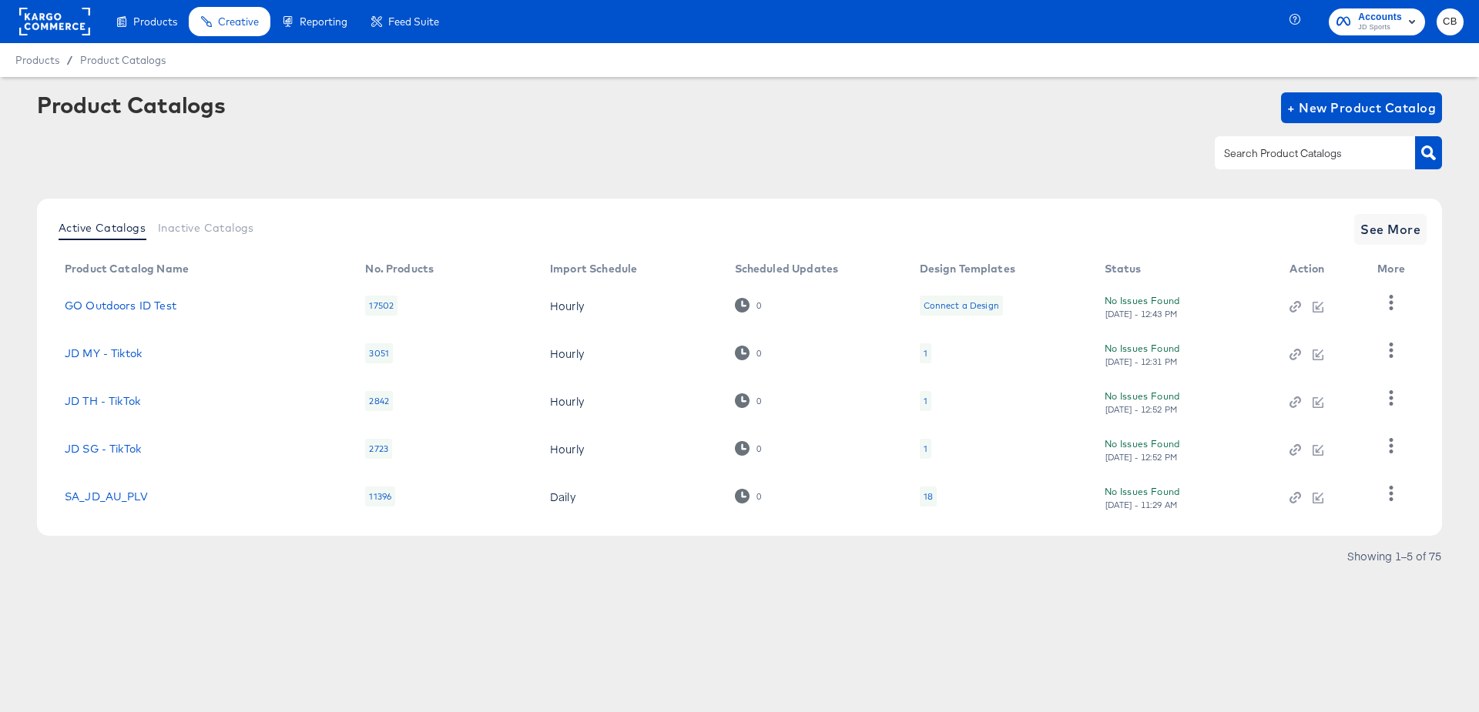 The height and width of the screenshot is (712, 1479). Describe the element at coordinates (102, 449) in the screenshot. I see `a: JD SG - TikTok` at that location.